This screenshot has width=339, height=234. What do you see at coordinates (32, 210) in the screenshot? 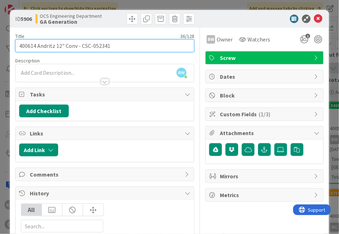
I see `div: All` at bounding box center [32, 210].